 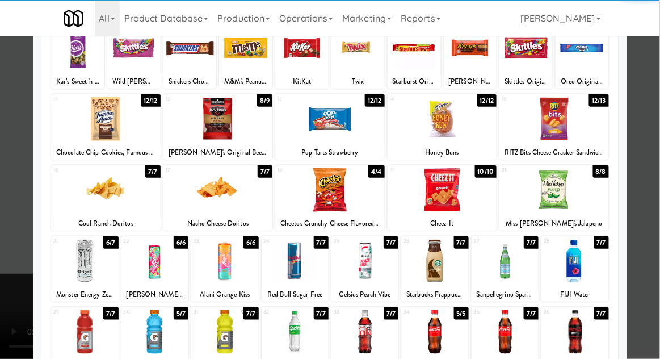 I want to click on div: 167/7Cool Ranch Doritos, so click(x=106, y=198).